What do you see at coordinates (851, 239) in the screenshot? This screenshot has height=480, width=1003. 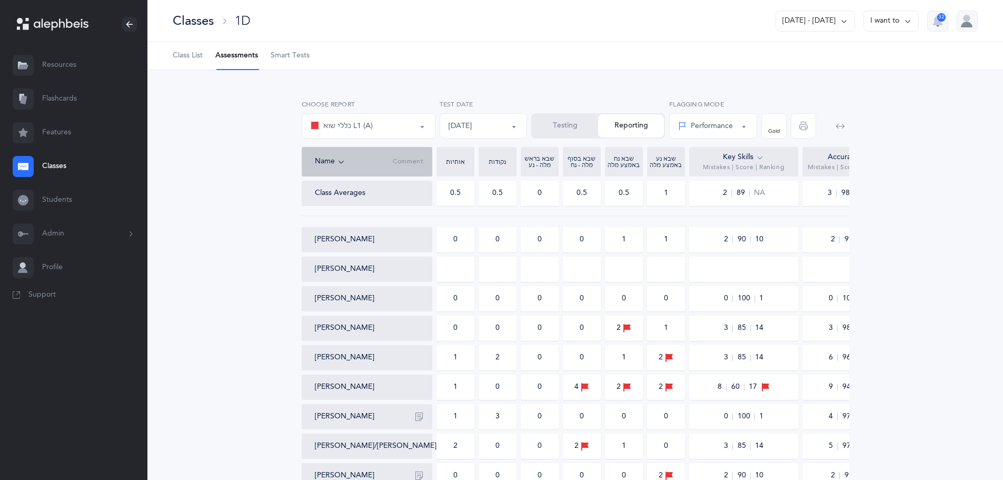 I see `span: 99` at bounding box center [851, 239].